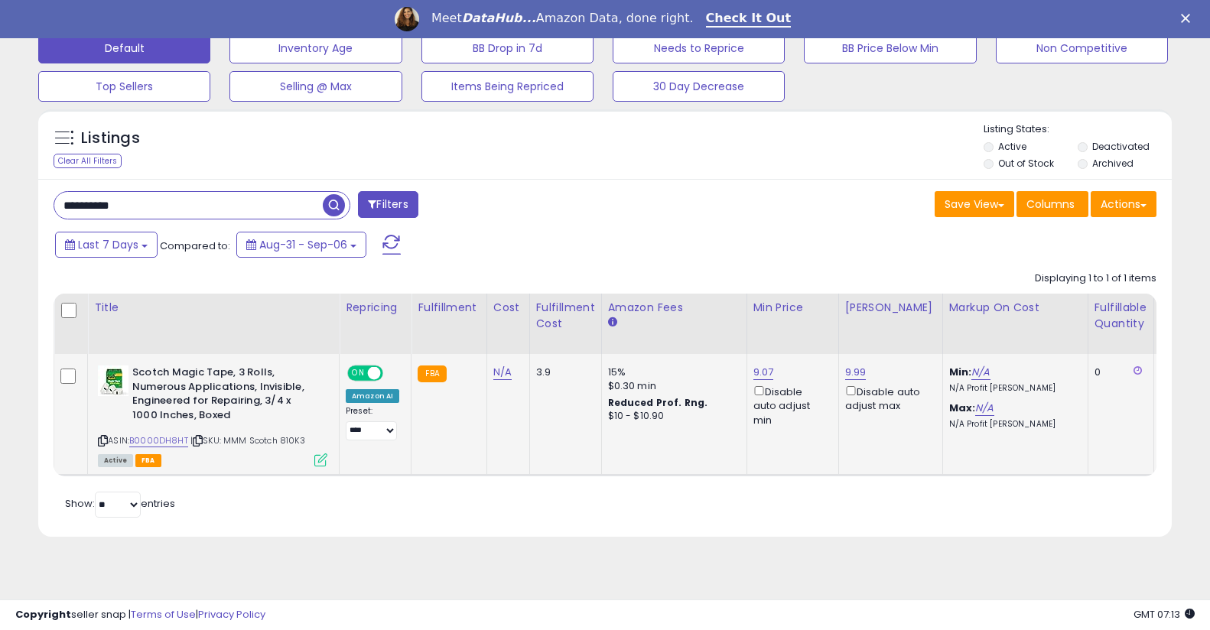 The width and height of the screenshot is (1210, 630). What do you see at coordinates (749, 19) in the screenshot?
I see `a: Check It Out` at bounding box center [749, 19].